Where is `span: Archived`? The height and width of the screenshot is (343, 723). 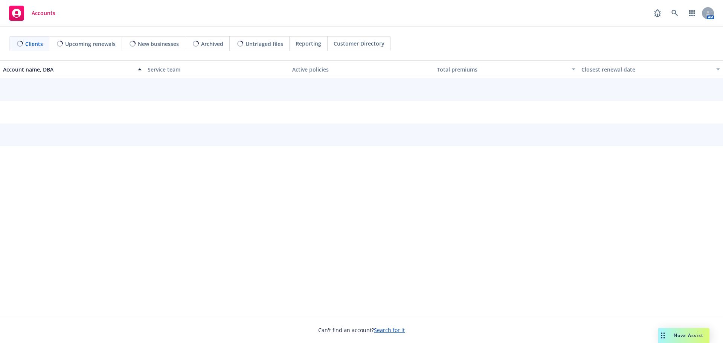 span: Archived is located at coordinates (212, 44).